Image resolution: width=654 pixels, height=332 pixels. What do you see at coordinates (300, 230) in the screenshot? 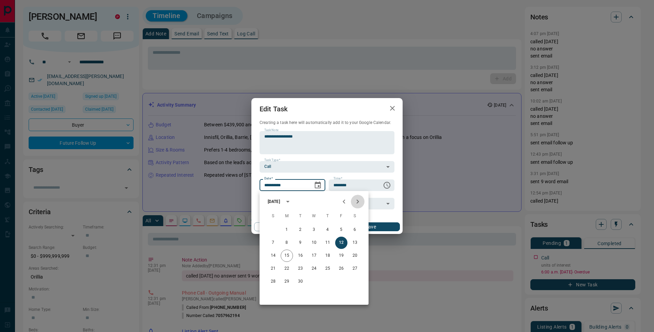
I see `button: 2` at bounding box center [300, 230].